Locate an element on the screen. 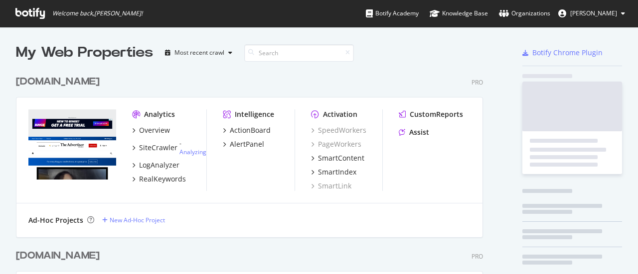 The height and width of the screenshot is (274, 638). img: www.adelaidenow.com.au is located at coordinates (72, 144).